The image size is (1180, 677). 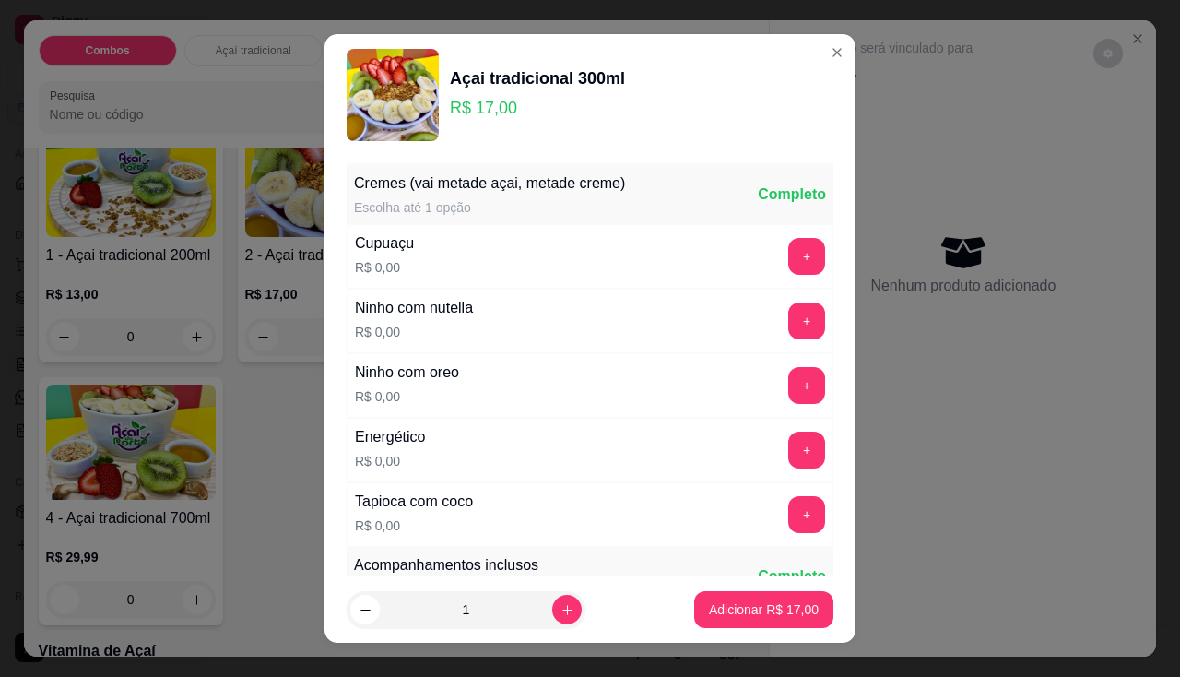 What do you see at coordinates (393, 95) in the screenshot?
I see `img: product-image` at bounding box center [393, 95].